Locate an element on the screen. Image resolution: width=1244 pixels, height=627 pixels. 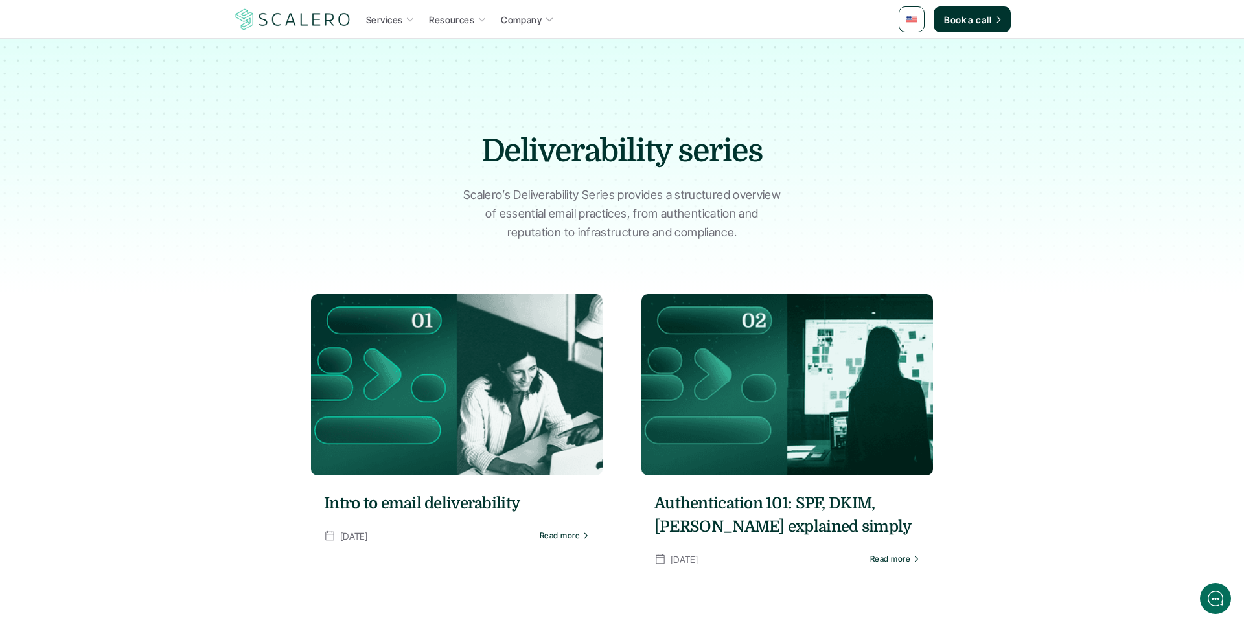
a: Intro to email deliverability is located at coordinates (457, 504).